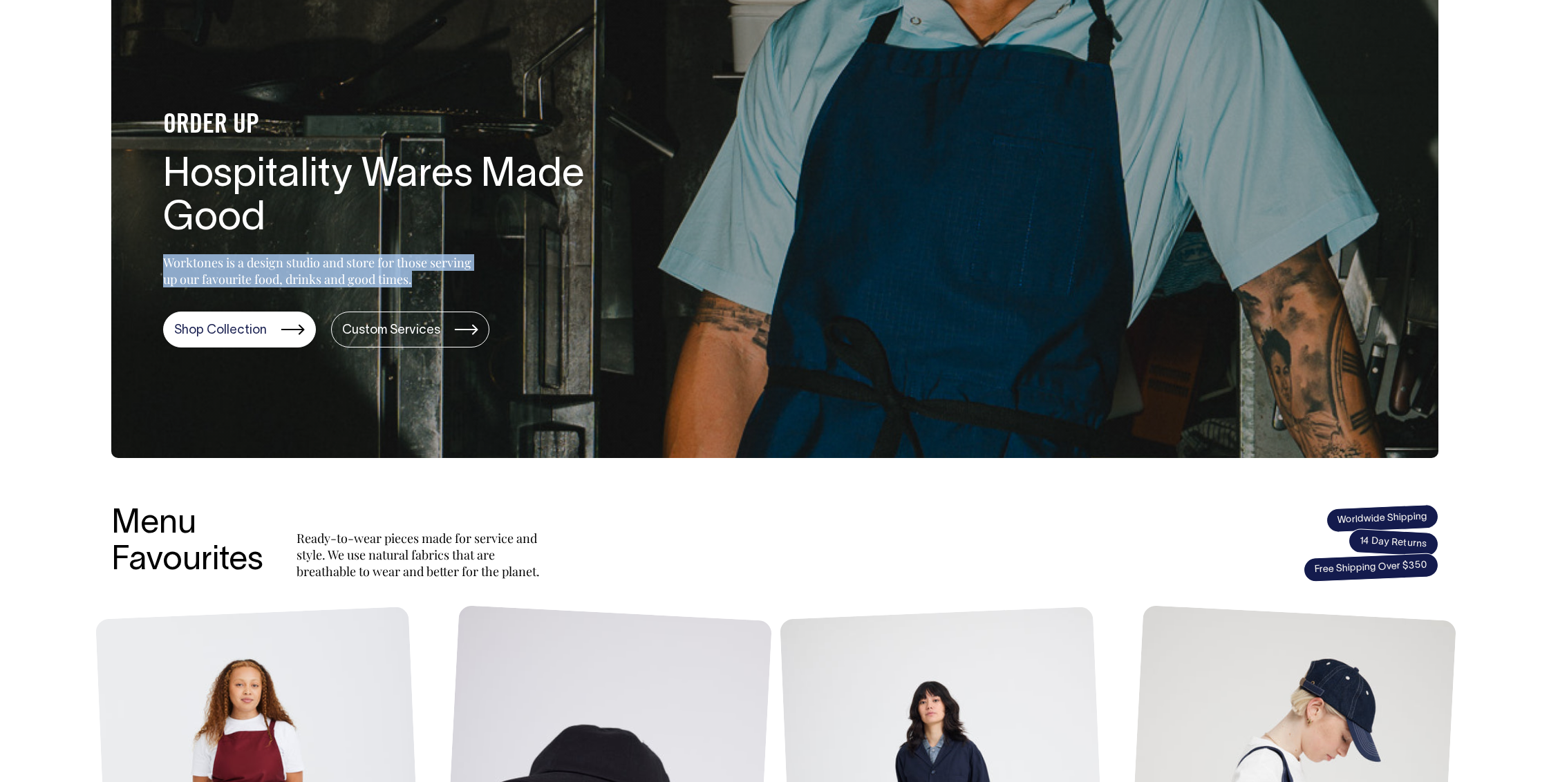 This screenshot has height=782, width=1549. Describe the element at coordinates (1393, 543) in the screenshot. I see `span: 14 Day Returns` at that location.